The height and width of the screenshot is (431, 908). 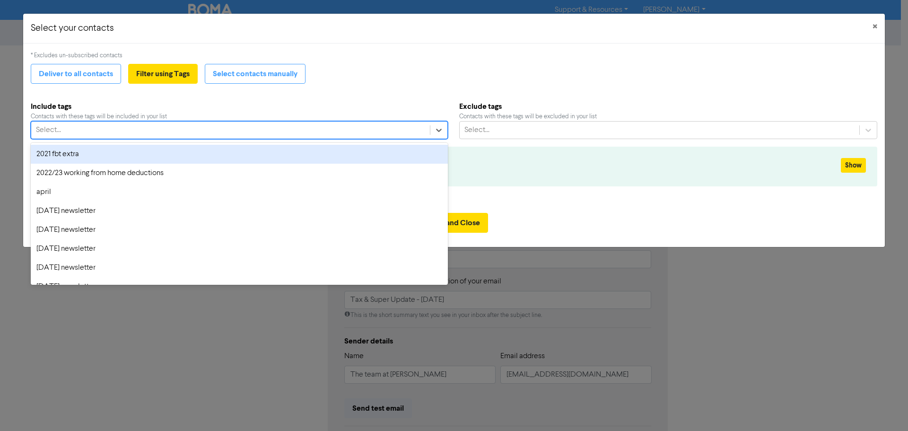 What do you see at coordinates (454, 55) in the screenshot?
I see `div: * Excludes un-subscribed contacts` at bounding box center [454, 55].